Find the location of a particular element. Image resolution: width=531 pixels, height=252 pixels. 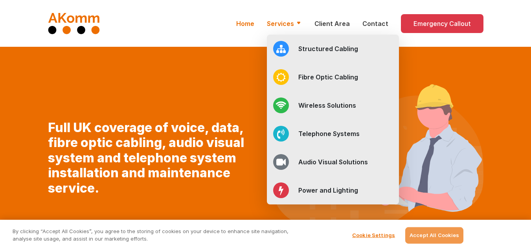

p: By clicking “Accept All Cookies”, you agree to the storing of cookies on your device to enhance s... is located at coordinates (152, 235).